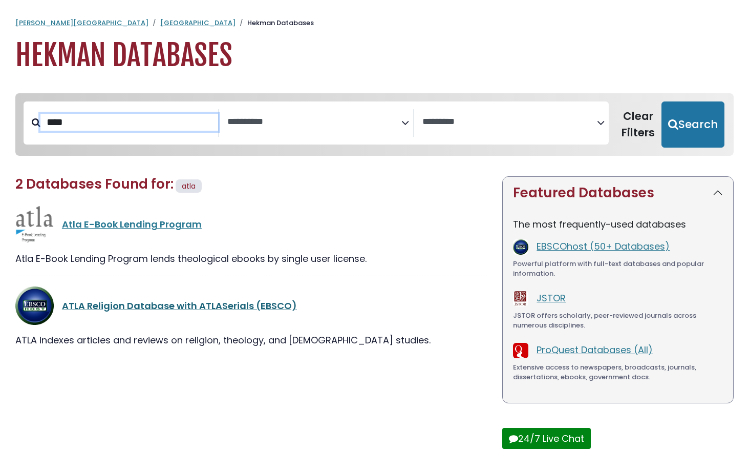 This screenshot has width=749, height=450. Describe the element at coordinates (253, 258) in the screenshot. I see `div: Atla E-Book Lending Program lends theological ebooks by single user license.` at that location.